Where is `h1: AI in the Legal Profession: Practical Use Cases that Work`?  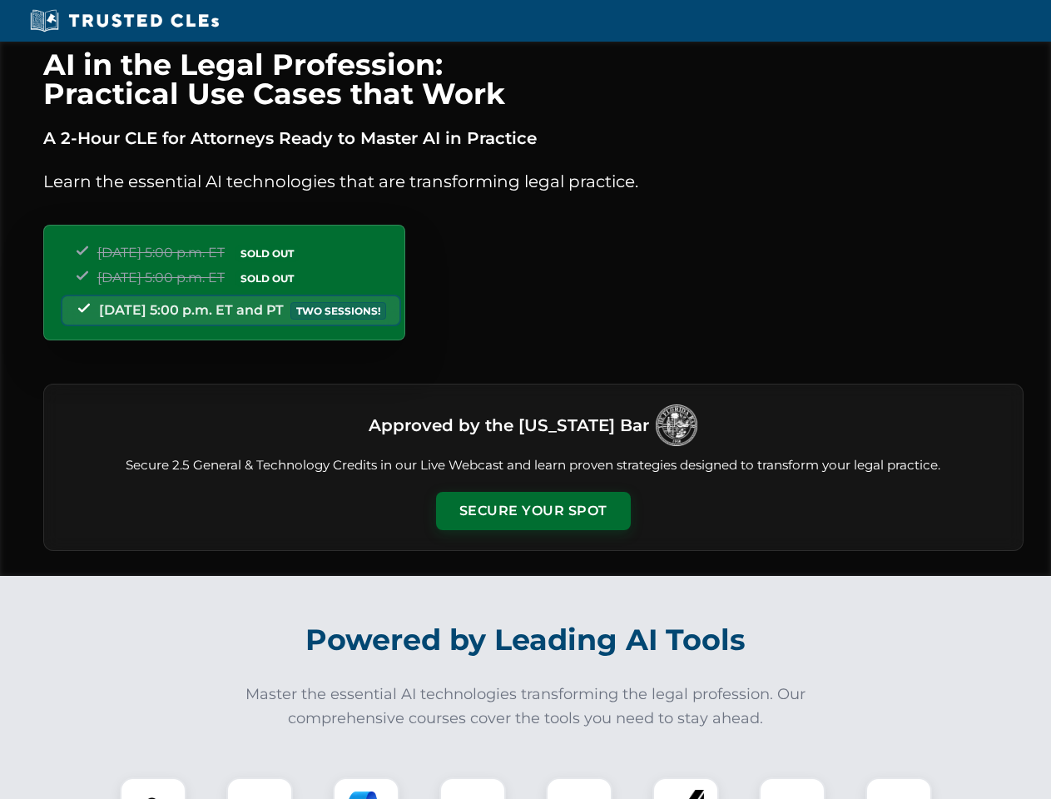
h1: AI in the Legal Profession: Practical Use Cases that Work is located at coordinates (533, 79).